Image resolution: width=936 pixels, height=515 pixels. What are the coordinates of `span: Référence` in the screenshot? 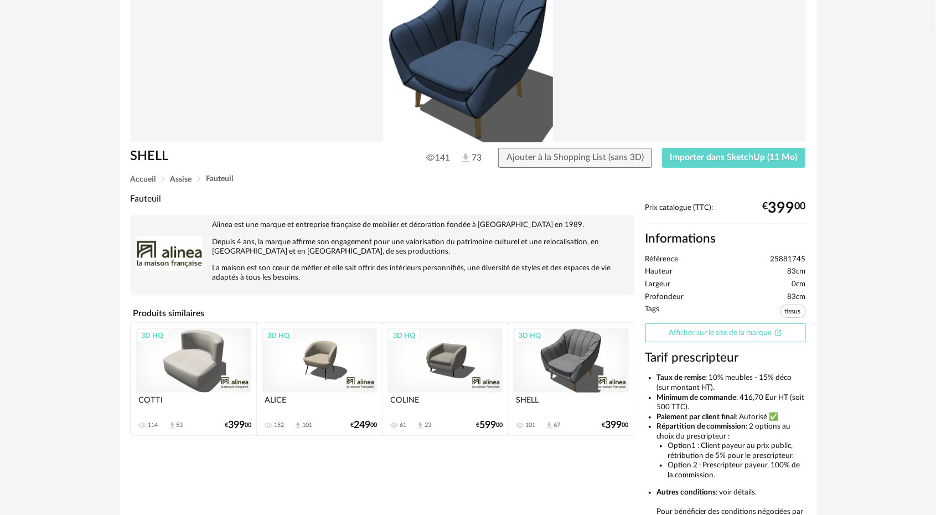 It's located at (662, 260).